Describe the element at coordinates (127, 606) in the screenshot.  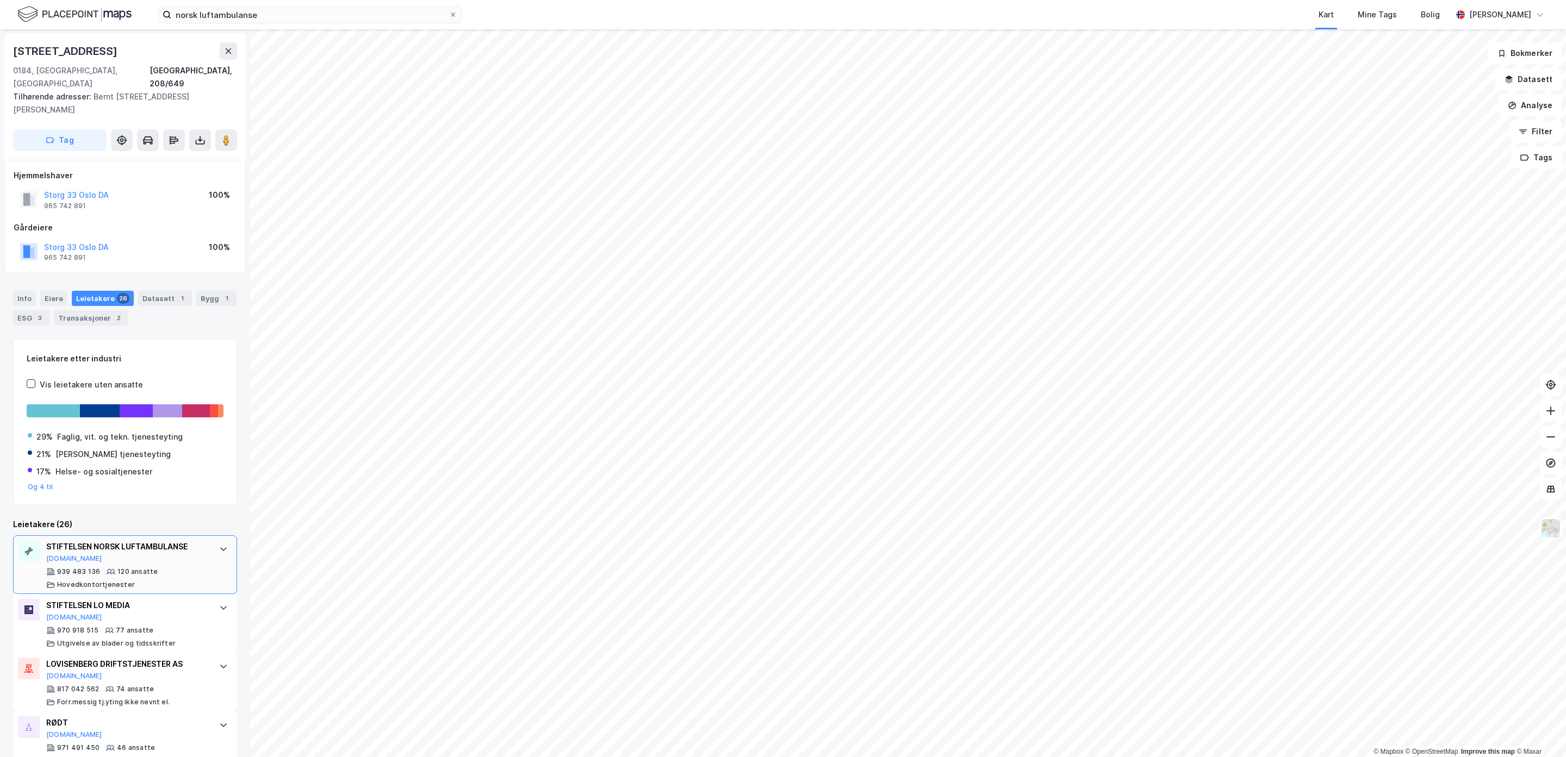
I see `div: STIFTELSEN LO MEDIA` at that location.